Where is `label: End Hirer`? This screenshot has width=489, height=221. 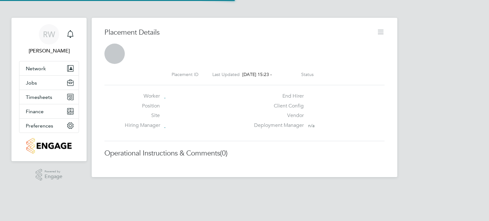
label: End Hirer is located at coordinates (277, 96).